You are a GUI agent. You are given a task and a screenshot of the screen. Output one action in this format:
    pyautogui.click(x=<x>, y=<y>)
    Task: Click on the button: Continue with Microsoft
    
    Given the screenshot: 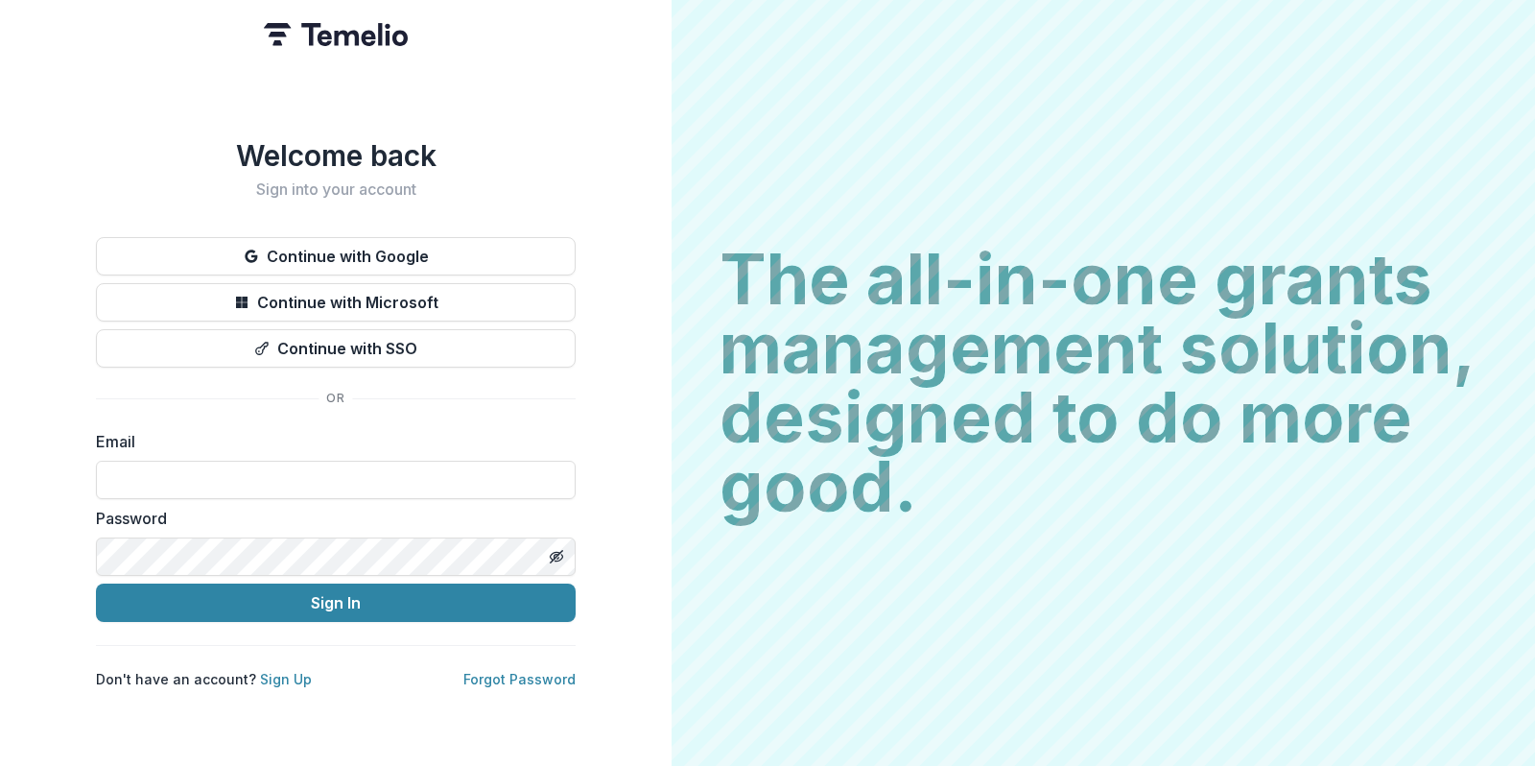 What is the action you would take?
    pyautogui.click(x=336, y=302)
    